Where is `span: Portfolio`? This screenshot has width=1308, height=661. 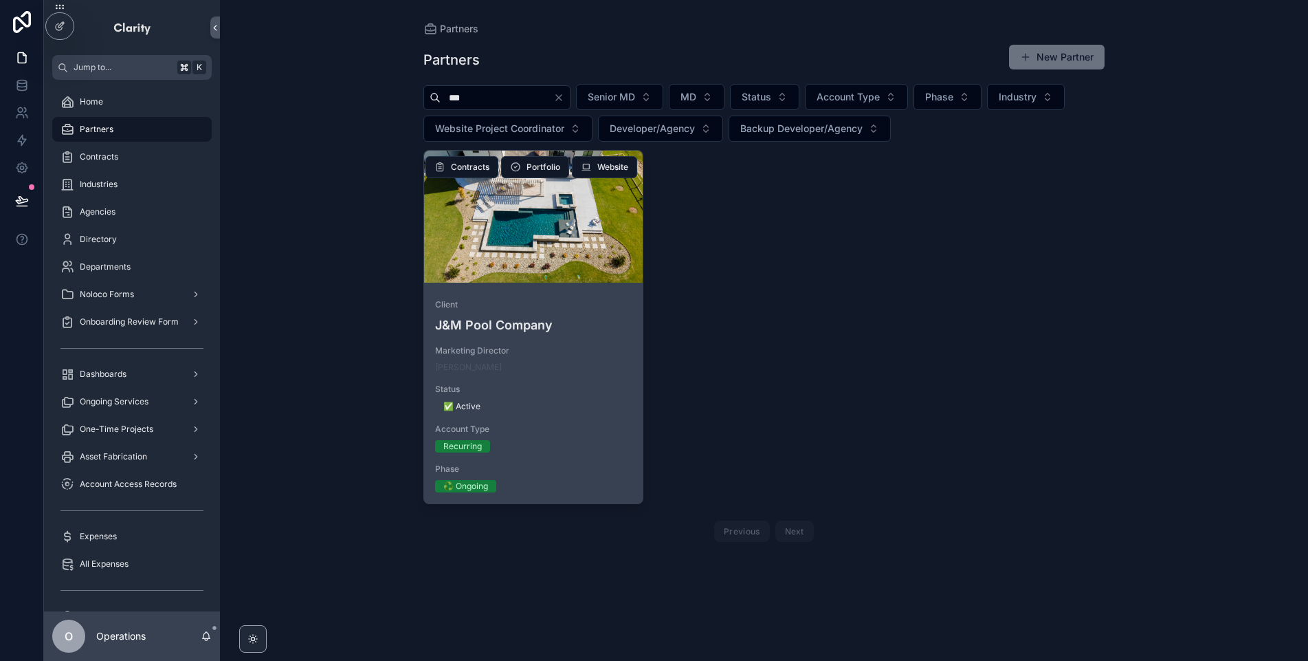
span: Portfolio is located at coordinates (543, 167).